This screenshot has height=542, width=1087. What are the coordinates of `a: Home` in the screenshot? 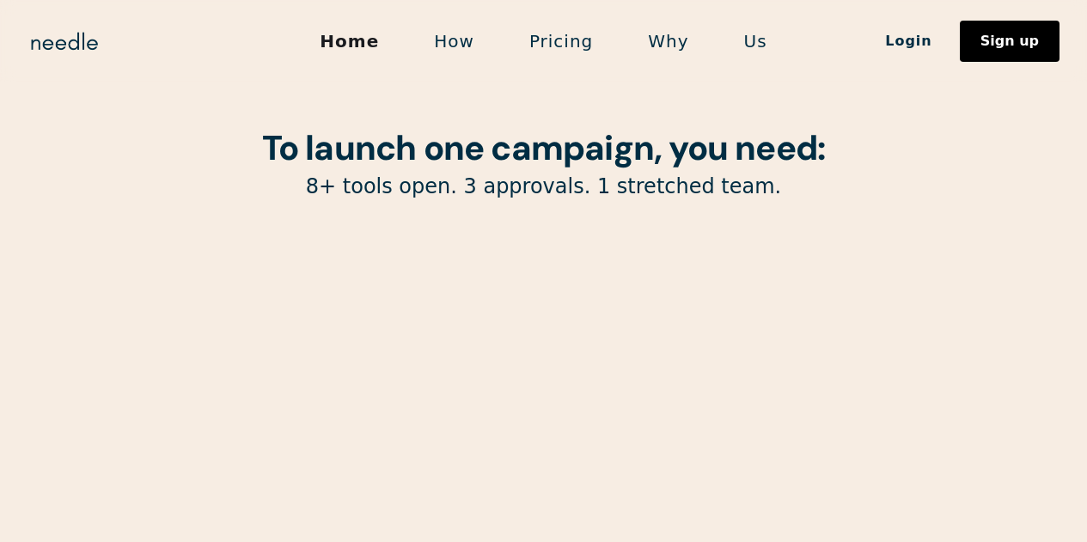 It's located at (349, 41).